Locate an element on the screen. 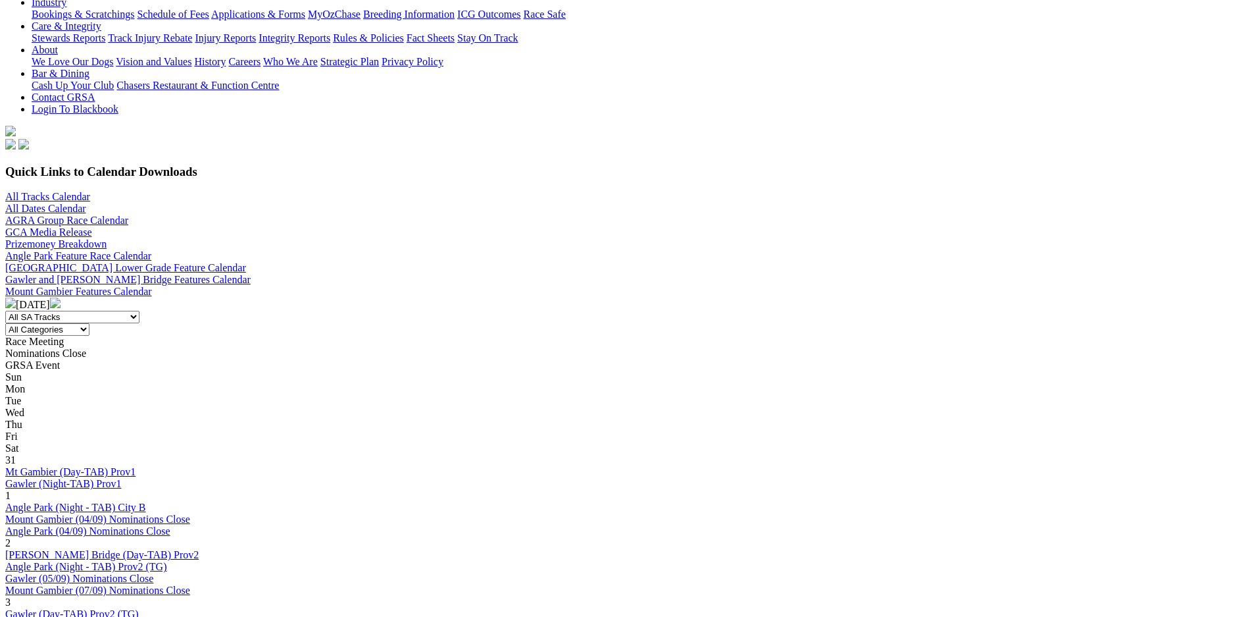  img: logo-grsa-white.png is located at coordinates (11, 131).